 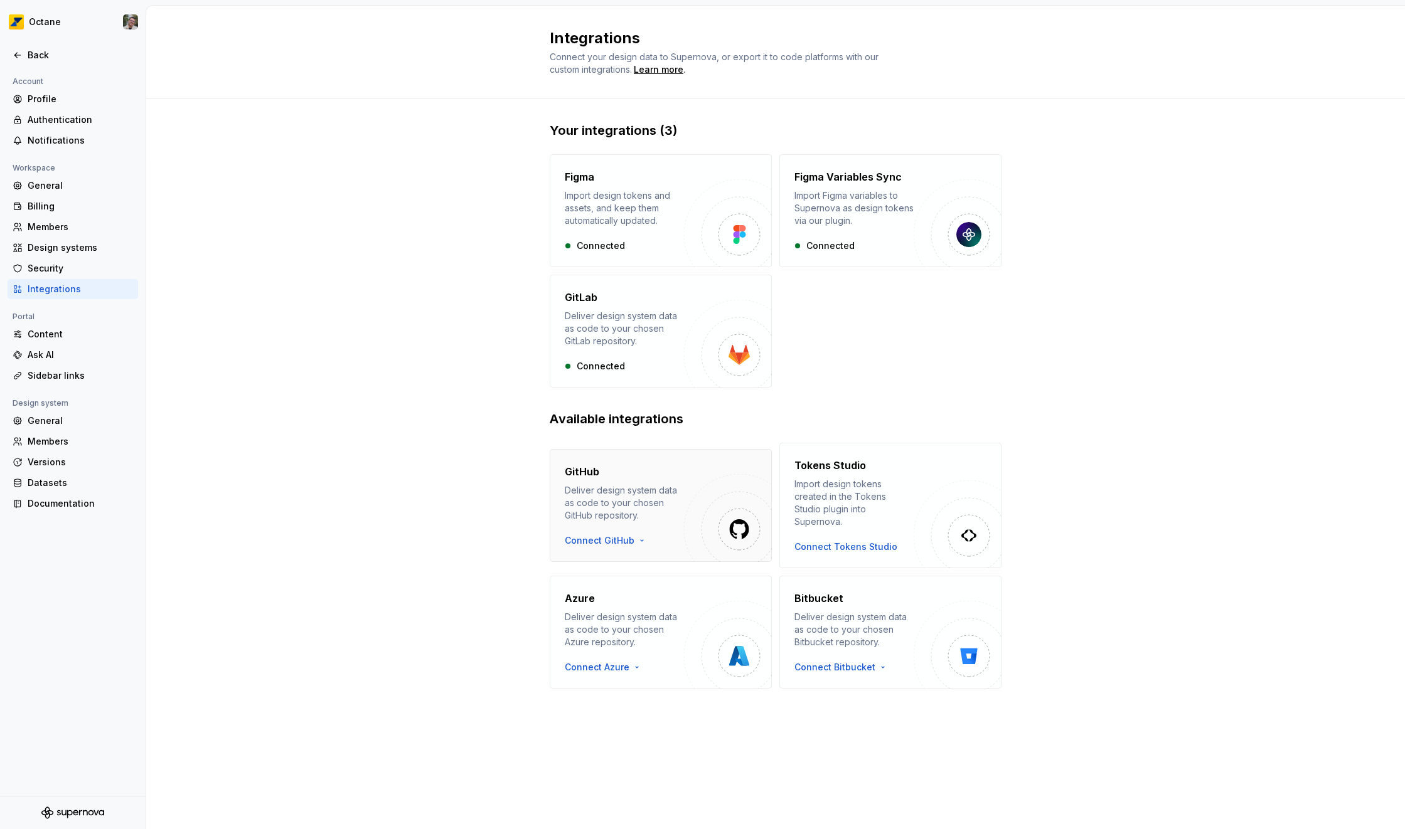 I want to click on div: Deliver design system data as code to your chosen GitLab repository., so click(x=624, y=329).